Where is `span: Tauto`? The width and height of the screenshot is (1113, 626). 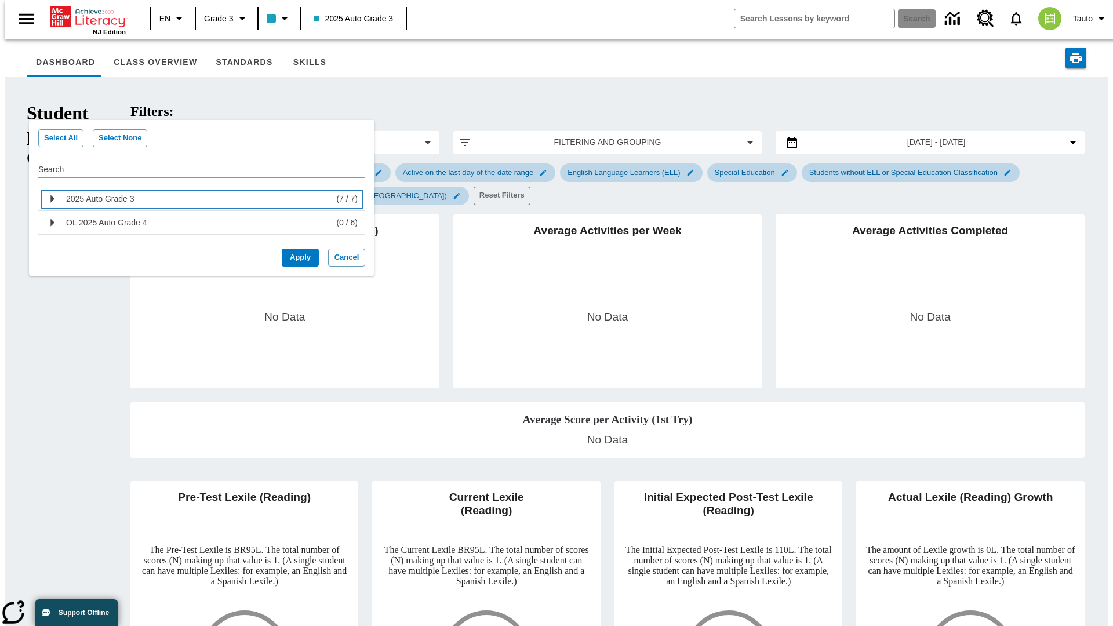
span: Tauto is located at coordinates (1083, 19).